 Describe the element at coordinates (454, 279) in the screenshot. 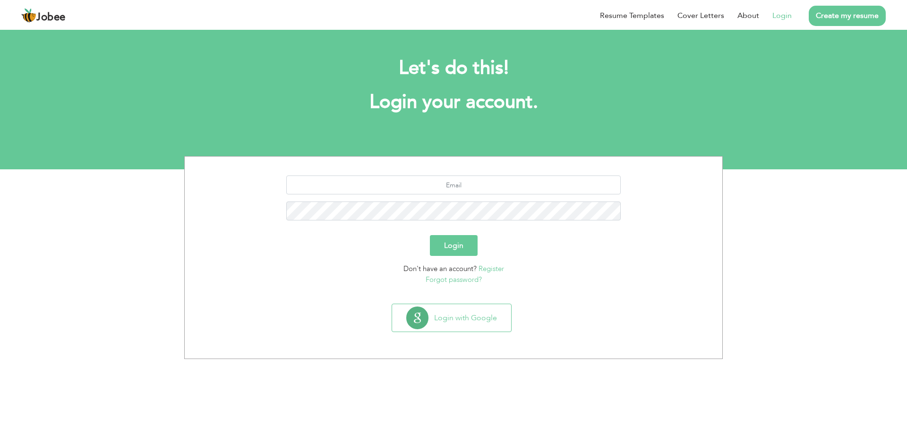

I see `a: Forgot password?` at that location.